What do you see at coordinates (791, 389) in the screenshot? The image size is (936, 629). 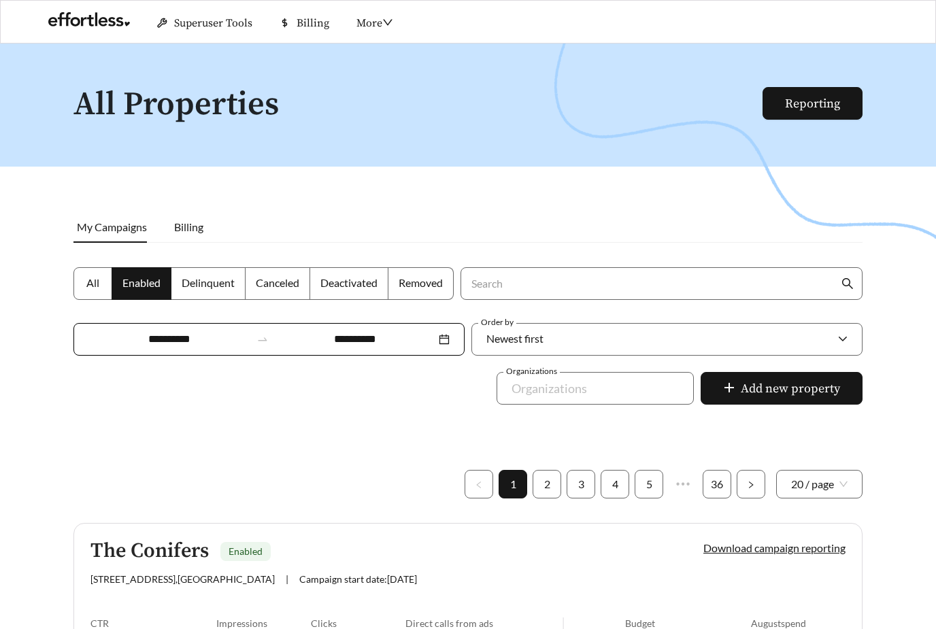 I see `span: Add new property` at bounding box center [791, 389].